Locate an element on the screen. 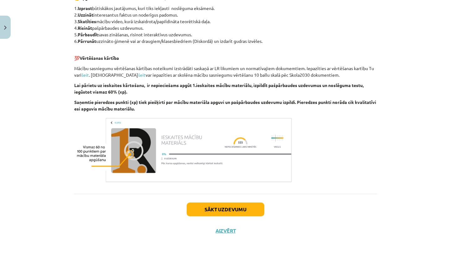  b: Skatīties is located at coordinates (87, 21).